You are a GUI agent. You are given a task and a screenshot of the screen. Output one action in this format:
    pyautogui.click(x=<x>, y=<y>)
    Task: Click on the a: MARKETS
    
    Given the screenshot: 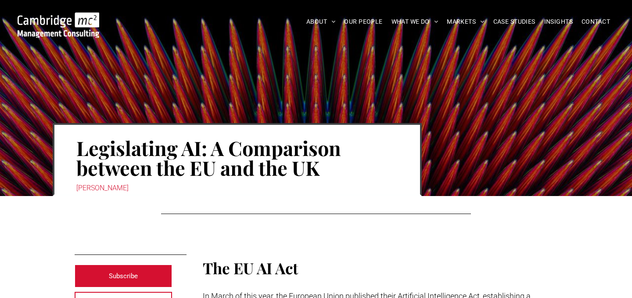 What is the action you would take?
    pyautogui.click(x=465, y=22)
    